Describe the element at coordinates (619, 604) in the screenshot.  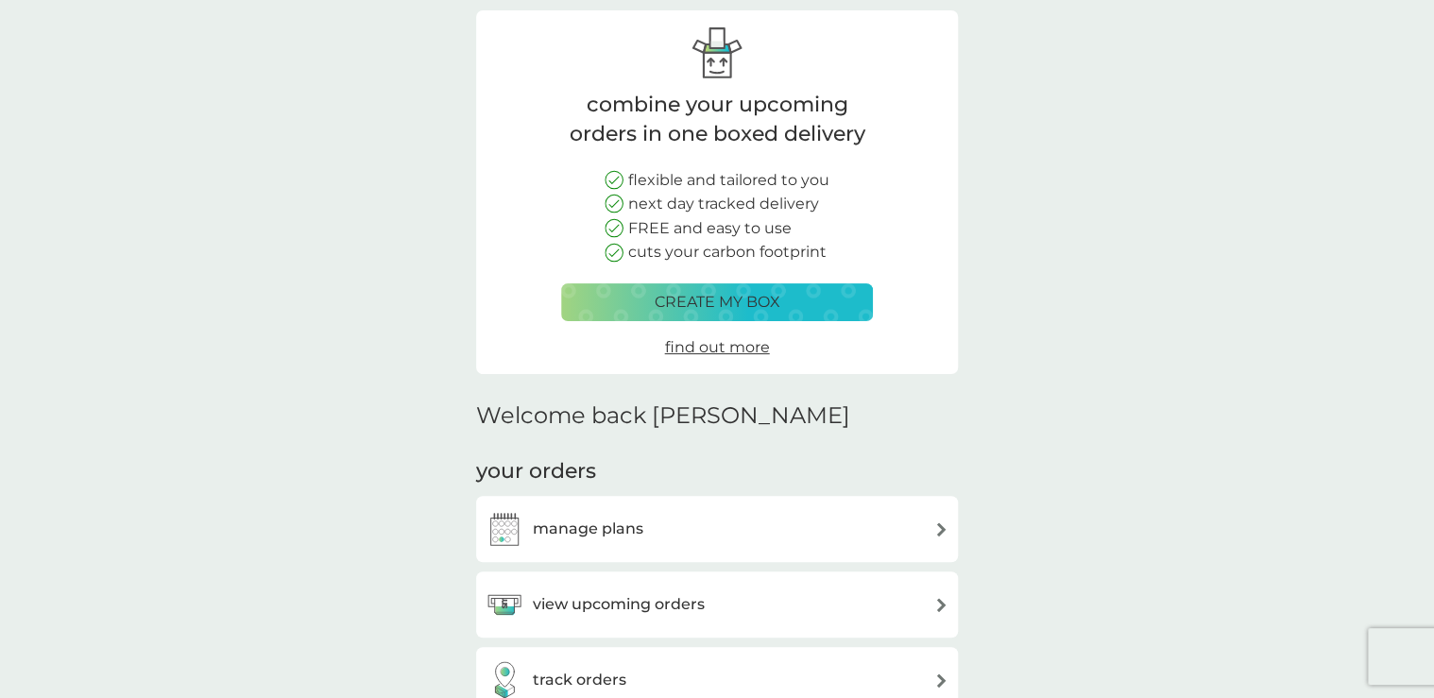
I see `h3: view upcoming orders` at that location.